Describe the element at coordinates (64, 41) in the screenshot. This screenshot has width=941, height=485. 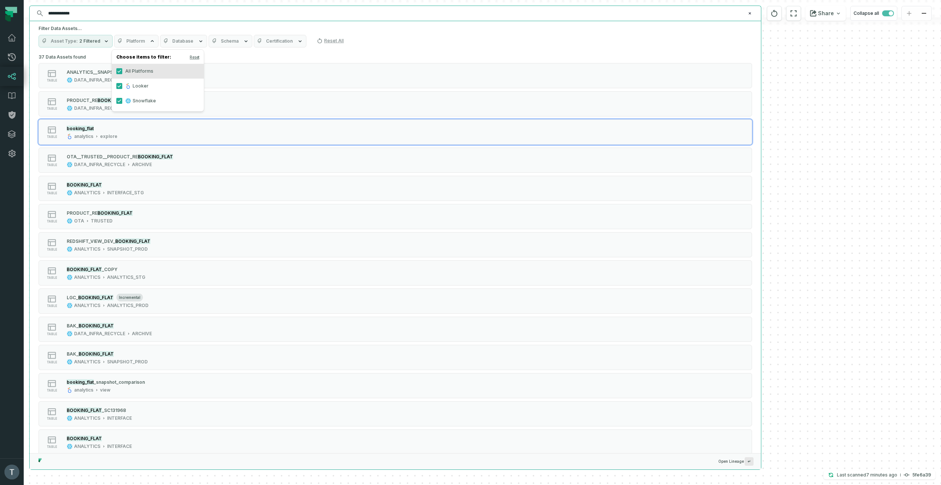
I see `span: Asset Type` at that location.